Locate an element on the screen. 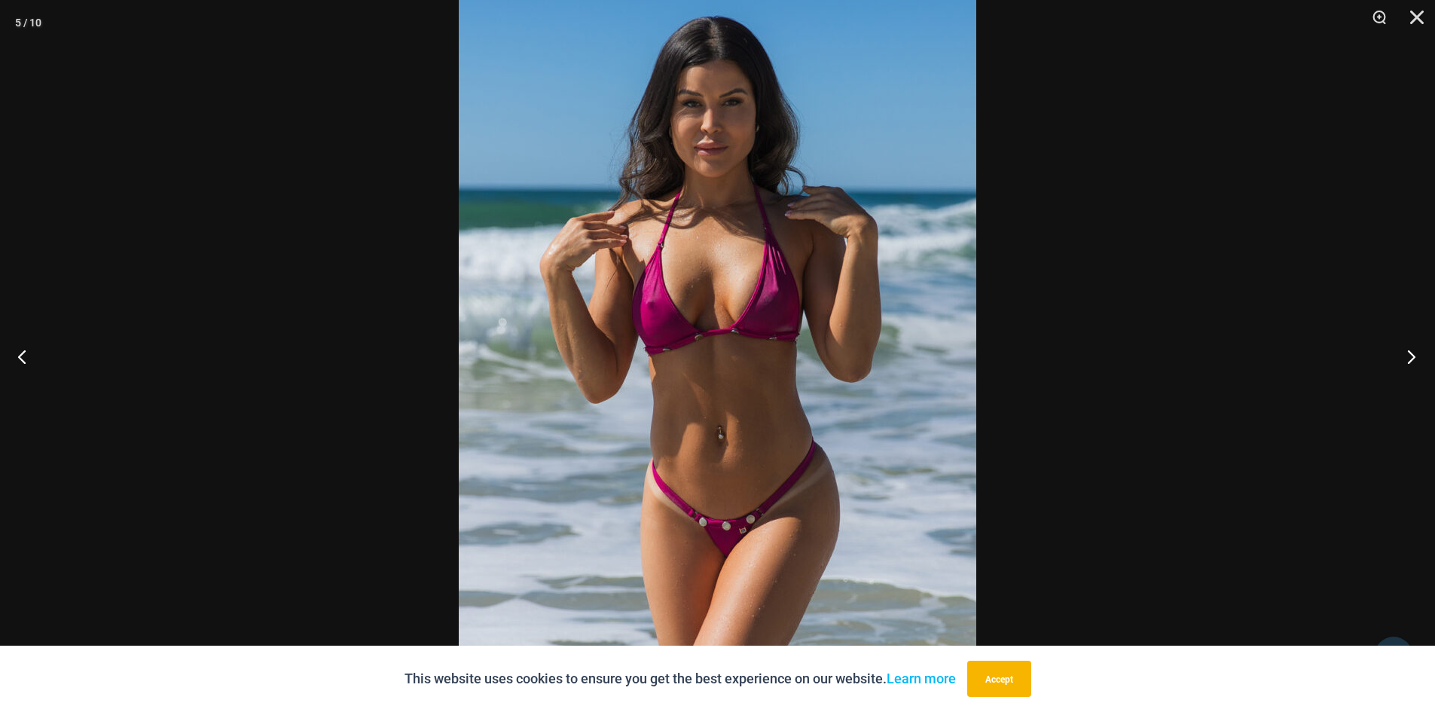 Image resolution: width=1435 pixels, height=712 pixels. a: Learn more is located at coordinates (921, 678).